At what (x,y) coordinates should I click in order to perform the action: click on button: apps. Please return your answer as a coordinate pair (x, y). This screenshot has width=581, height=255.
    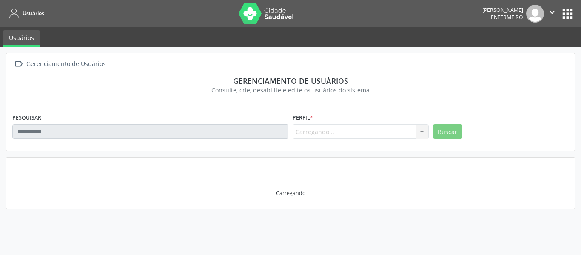
    Looking at the image, I should click on (567, 14).